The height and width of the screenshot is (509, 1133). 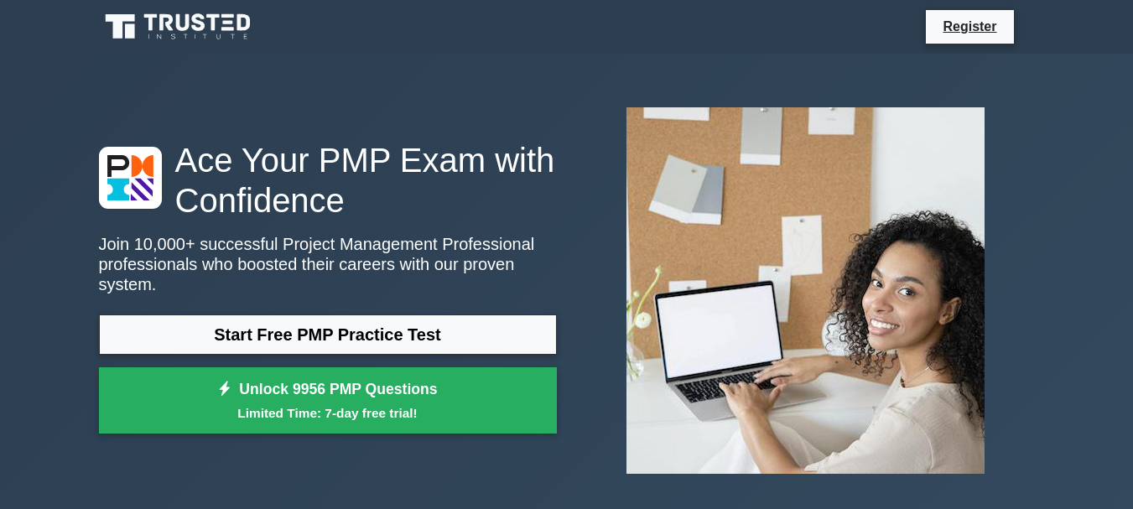 What do you see at coordinates (328, 401) in the screenshot?
I see `a: Unlock 9956 PMP QuestionsLimited Time: 7-day free trial!` at bounding box center [328, 401].